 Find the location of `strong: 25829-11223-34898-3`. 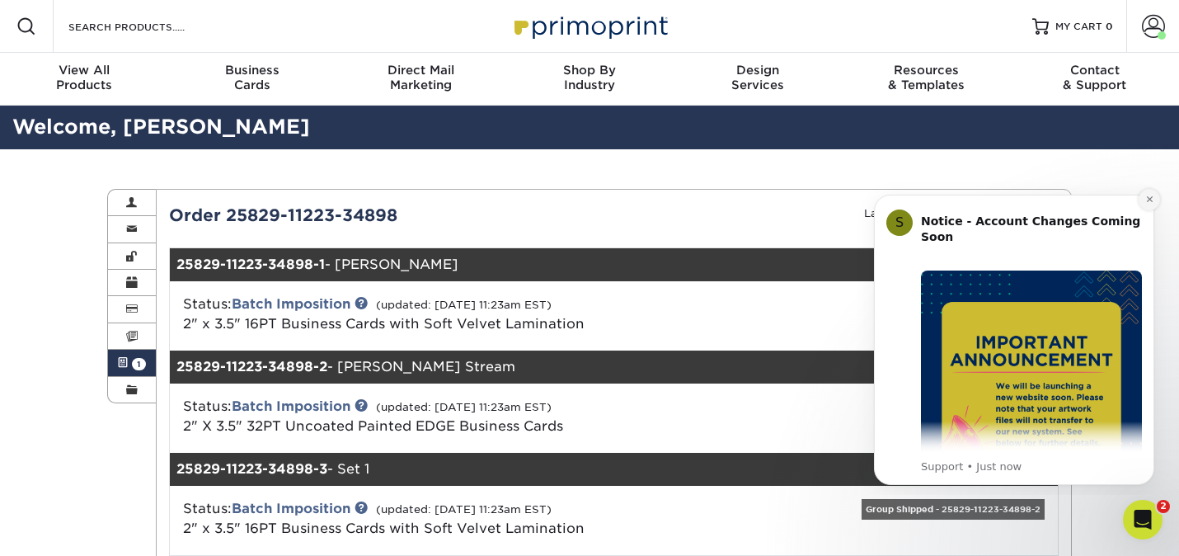

strong: 25829-11223-34898-3 is located at coordinates (251, 468).